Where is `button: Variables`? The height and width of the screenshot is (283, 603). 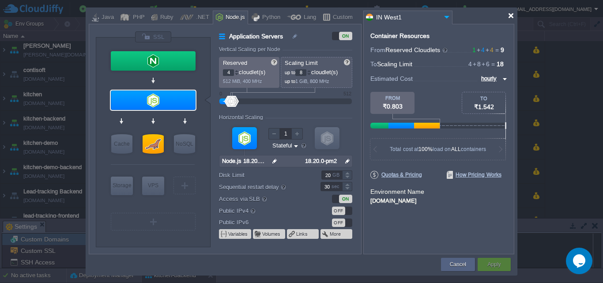 button: Variables is located at coordinates (239, 234).